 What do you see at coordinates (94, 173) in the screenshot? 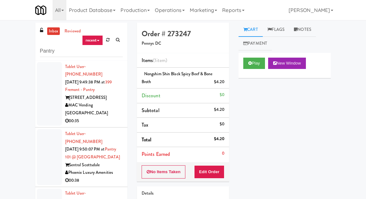
I see `div: Phoenix Luxury Amenities` at bounding box center [94, 173].